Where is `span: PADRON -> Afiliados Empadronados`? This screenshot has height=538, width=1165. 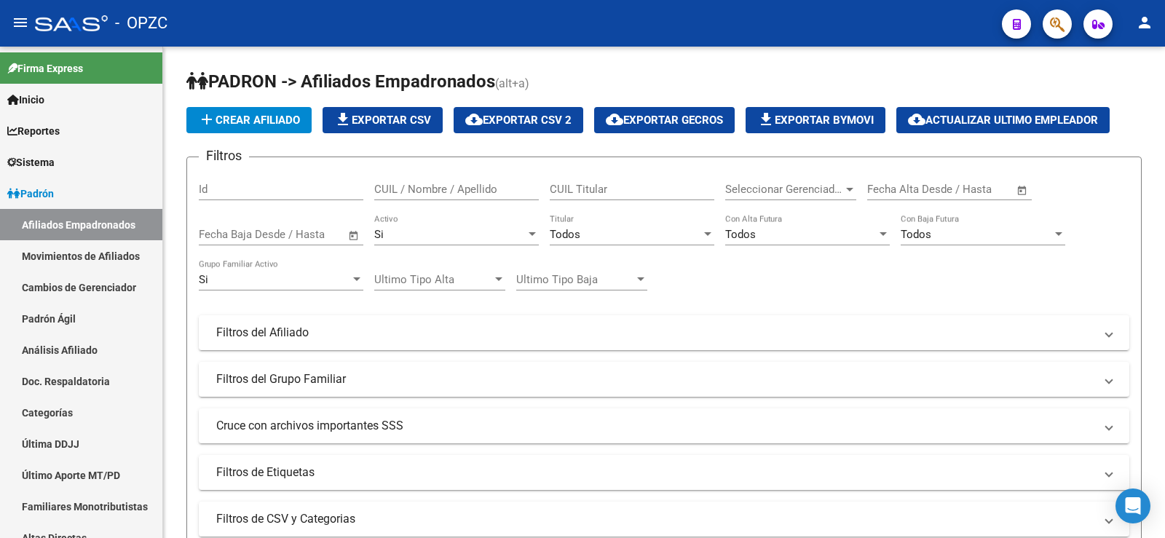
span: PADRON -> Afiliados Empadronados is located at coordinates (341, 82).